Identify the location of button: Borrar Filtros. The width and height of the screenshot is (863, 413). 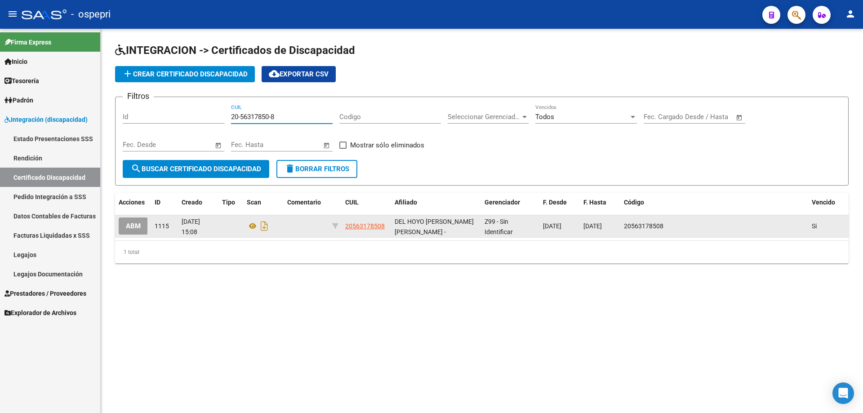
(317, 169).